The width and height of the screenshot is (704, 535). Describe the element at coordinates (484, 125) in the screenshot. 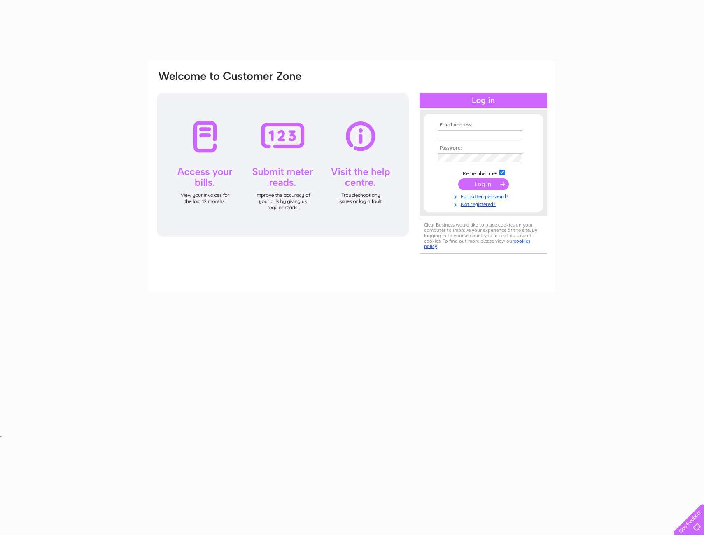

I see `th: Email Address:` at that location.